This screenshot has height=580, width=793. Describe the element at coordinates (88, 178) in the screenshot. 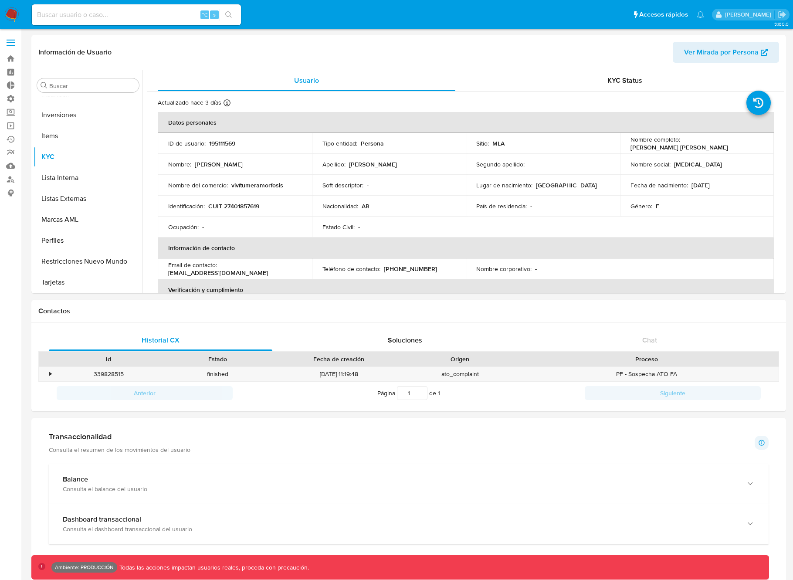

I see `button: Lista Interna` at that location.